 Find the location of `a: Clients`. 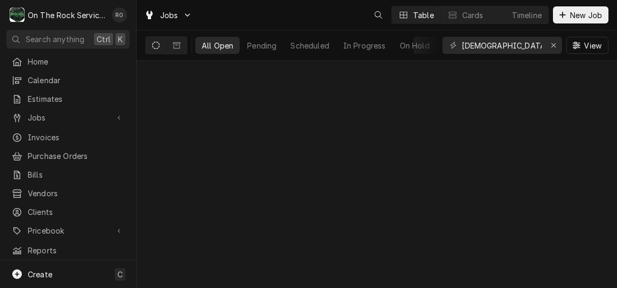

a: Clients is located at coordinates (68, 212).